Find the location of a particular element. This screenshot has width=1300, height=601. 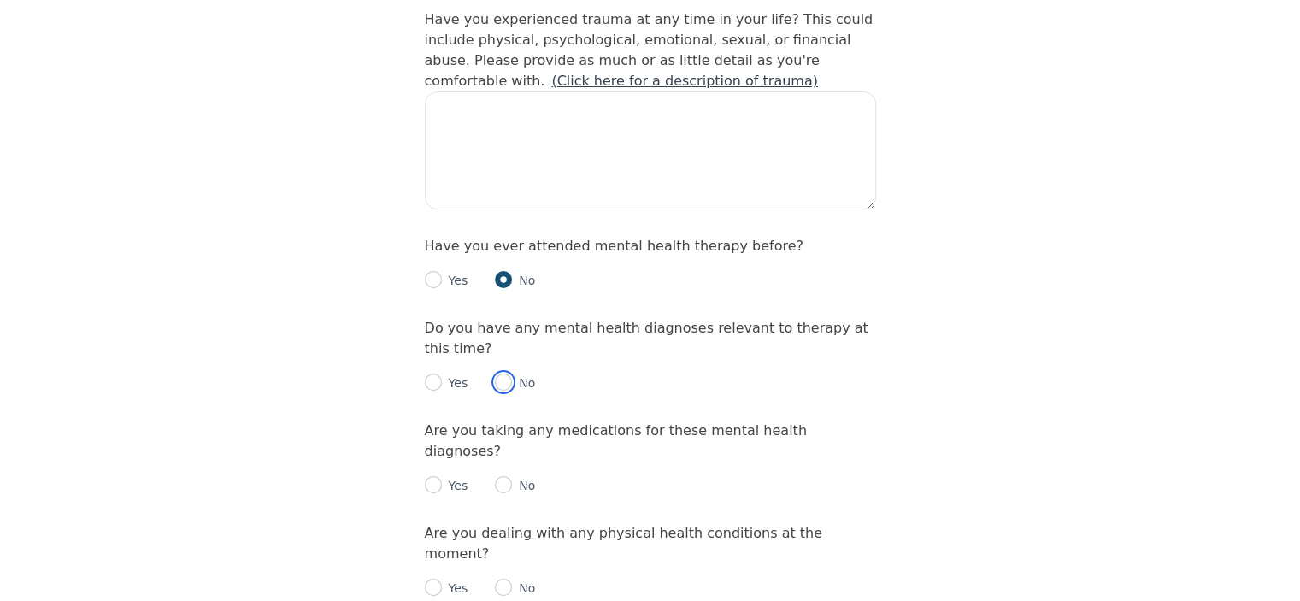

a: (Click here for a description of trauma) is located at coordinates (685, 80).